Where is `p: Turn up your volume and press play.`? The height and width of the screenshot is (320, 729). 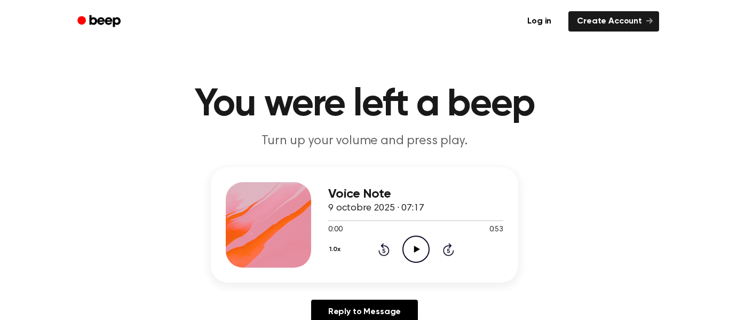 p: Turn up your volume and press play. is located at coordinates (365, 141).